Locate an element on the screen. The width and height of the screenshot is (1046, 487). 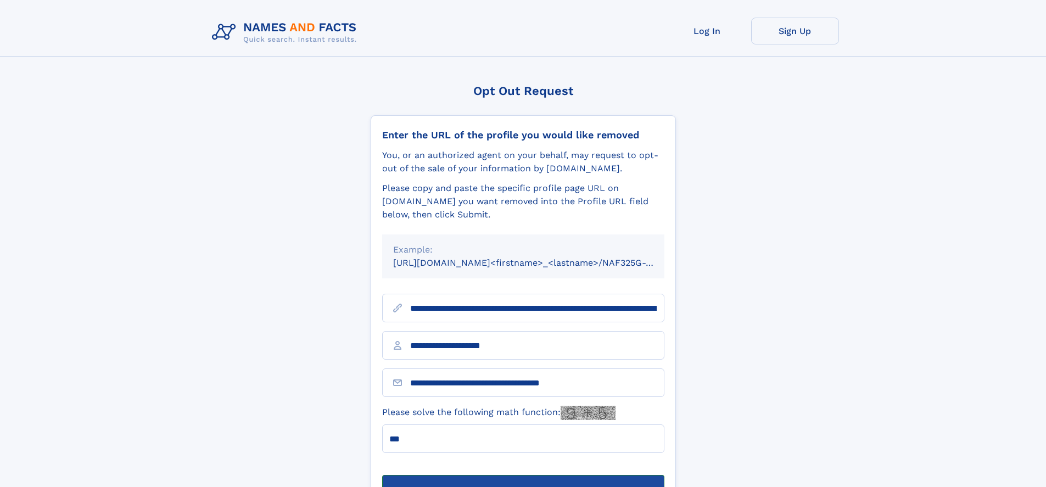
a: Sign Up is located at coordinates (795, 31).